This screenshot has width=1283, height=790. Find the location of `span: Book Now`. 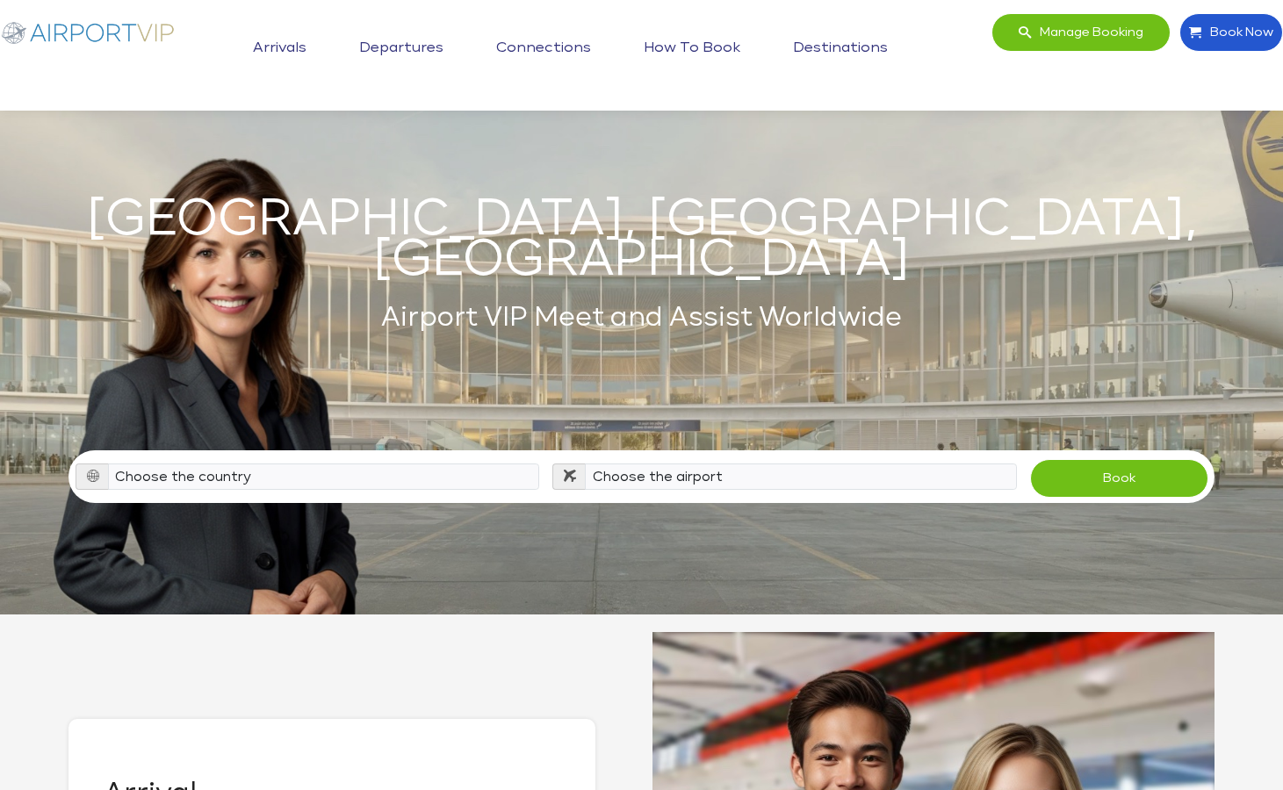

span: Book Now is located at coordinates (1238, 32).